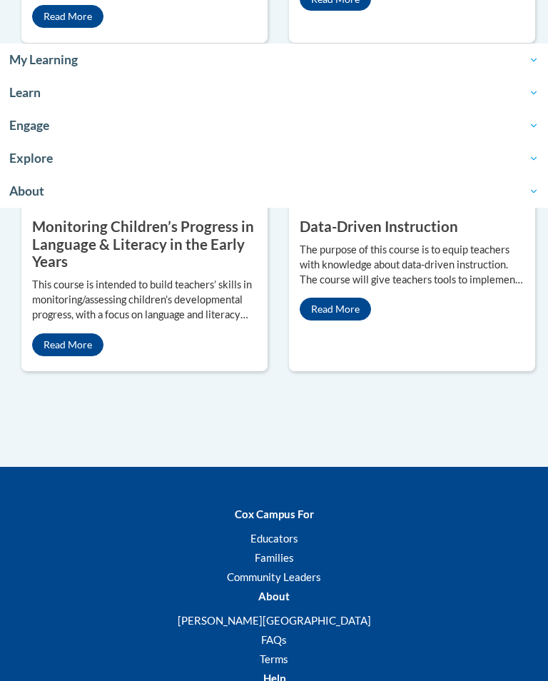 The width and height of the screenshot is (548, 681). Describe the element at coordinates (274, 191) in the screenshot. I see `span: About` at that location.